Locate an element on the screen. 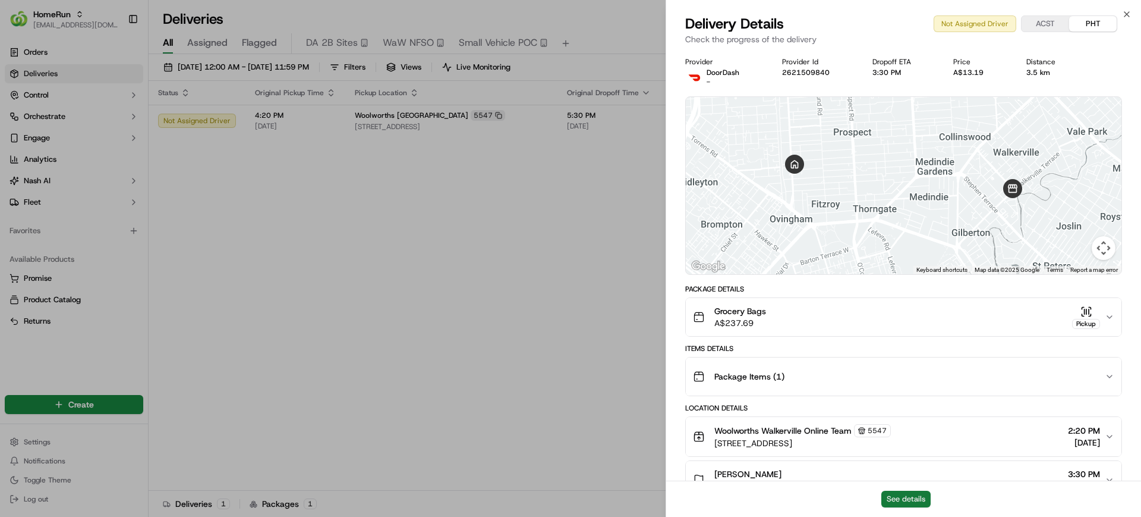 The image size is (1141, 517). div: Price is located at coordinates (980, 62).